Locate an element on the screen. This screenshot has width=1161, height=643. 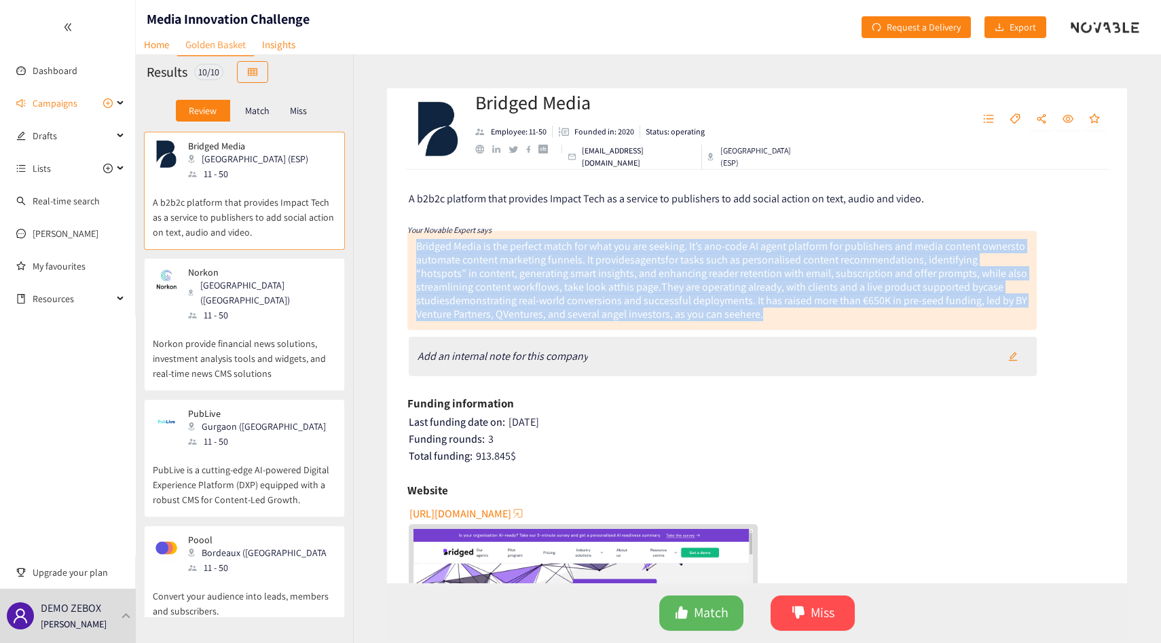
span: table is located at coordinates (253, 73).